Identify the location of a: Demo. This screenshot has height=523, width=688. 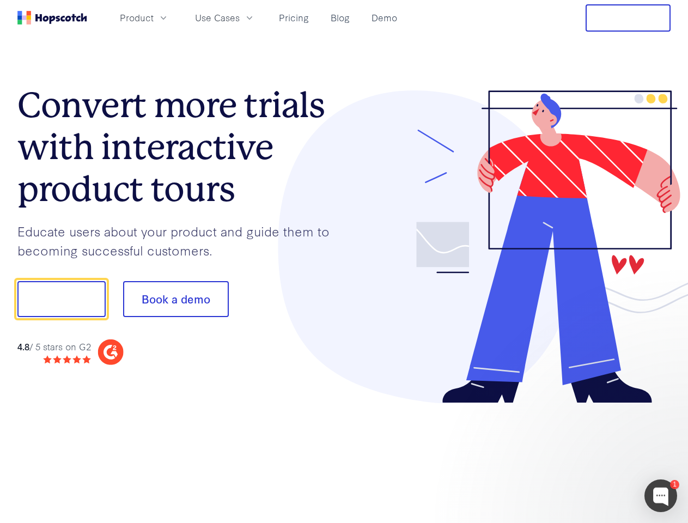
(384, 17).